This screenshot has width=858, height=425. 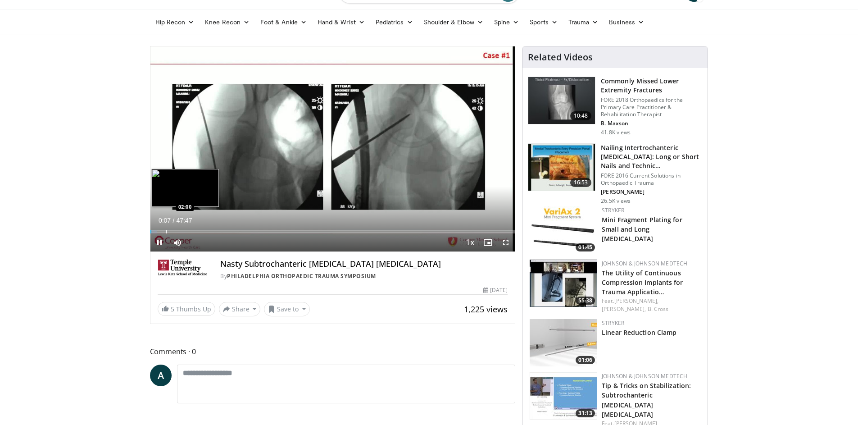 What do you see at coordinates (341, 22) in the screenshot?
I see `a: Hand & Wrist` at bounding box center [341, 22].